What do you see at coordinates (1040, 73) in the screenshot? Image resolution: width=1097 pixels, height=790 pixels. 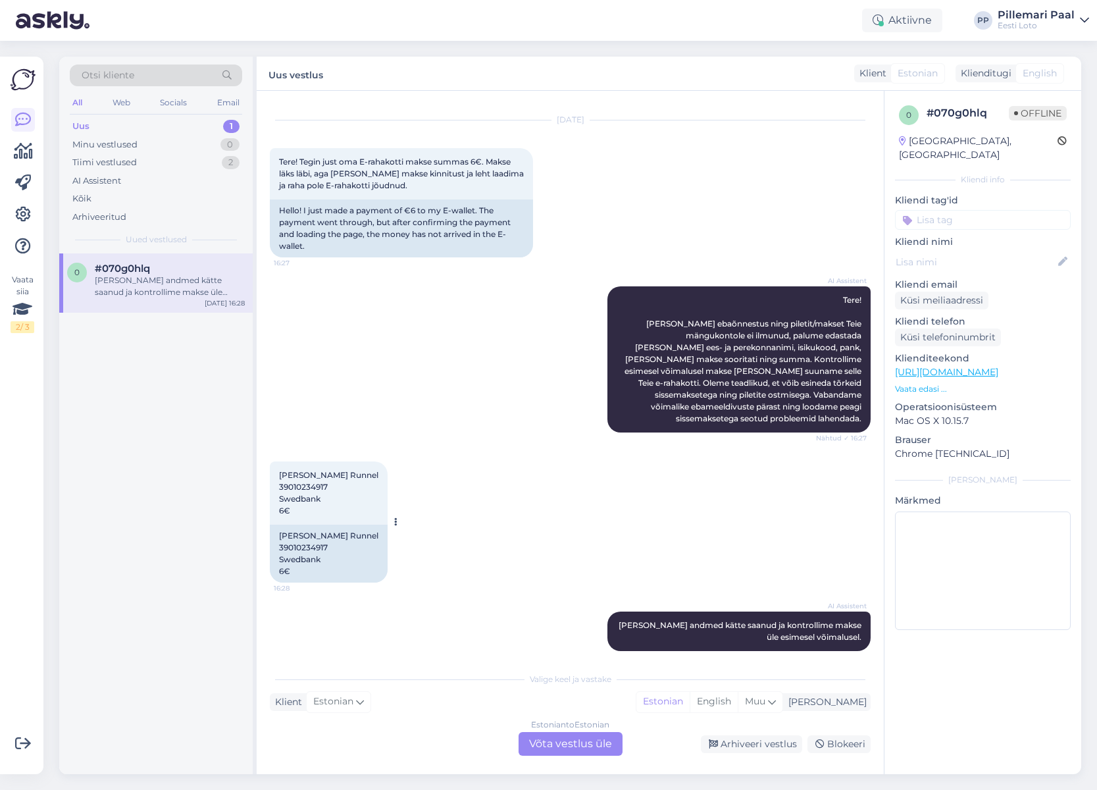 I see `span: English` at bounding box center [1040, 73].